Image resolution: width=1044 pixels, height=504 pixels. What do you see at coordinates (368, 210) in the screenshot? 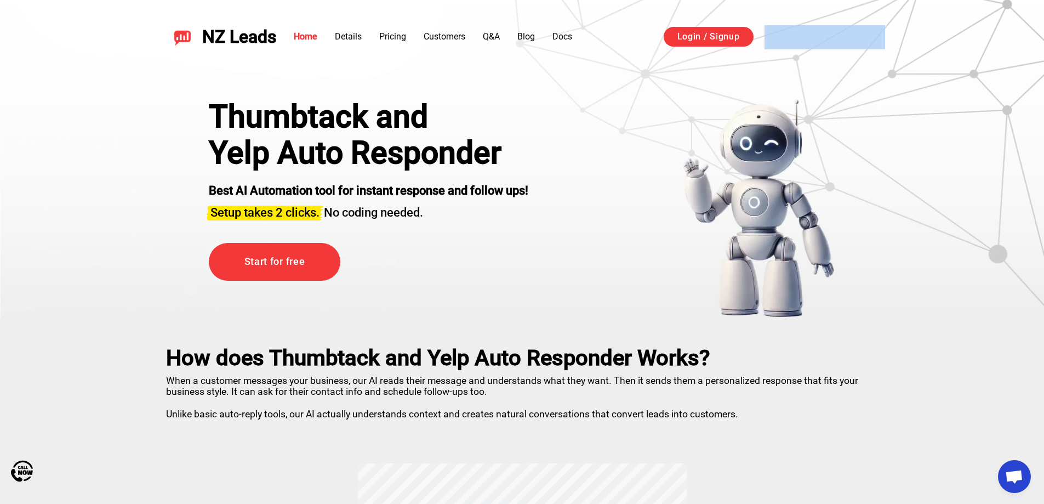
I see `h3: No coding needed.` at bounding box center [368, 210].